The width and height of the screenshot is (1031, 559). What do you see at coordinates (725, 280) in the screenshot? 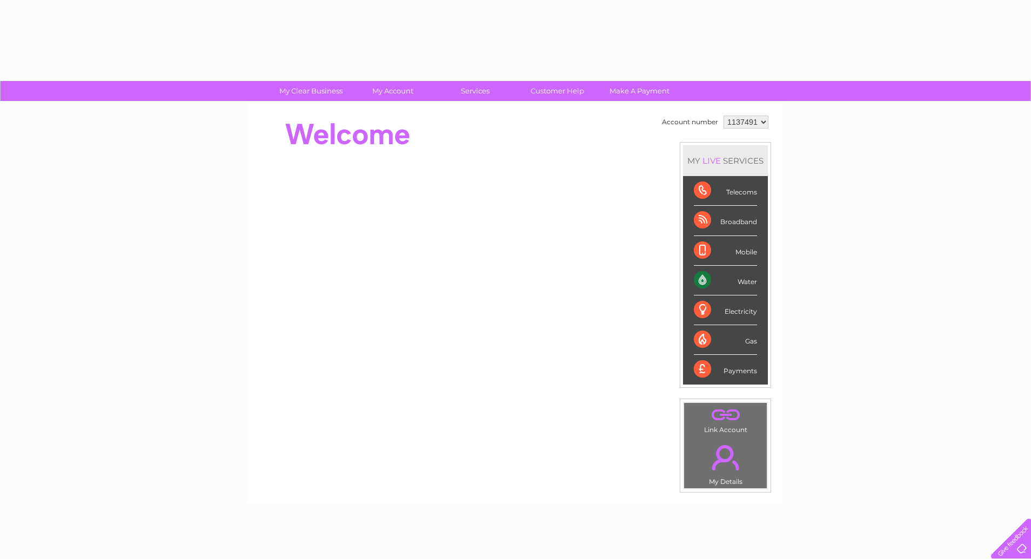
I see `div: Water` at bounding box center [725, 280].